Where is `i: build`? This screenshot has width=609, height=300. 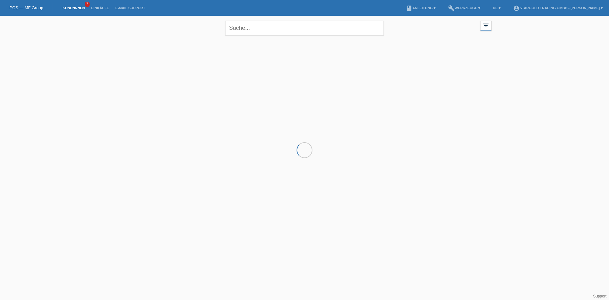
i: build is located at coordinates (452, 8).